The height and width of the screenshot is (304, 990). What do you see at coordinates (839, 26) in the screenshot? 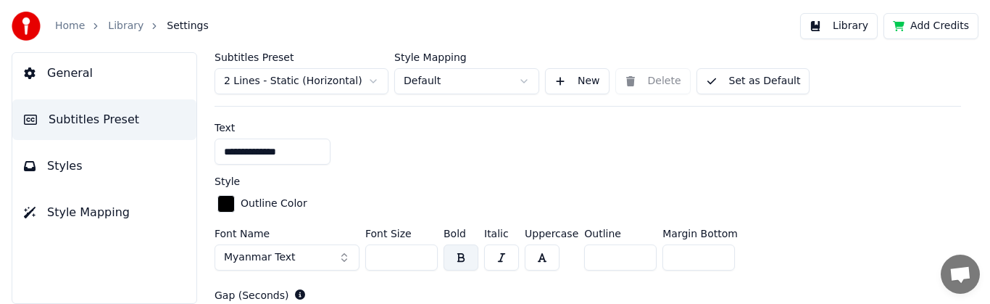
I see `button: Library` at bounding box center [839, 26].